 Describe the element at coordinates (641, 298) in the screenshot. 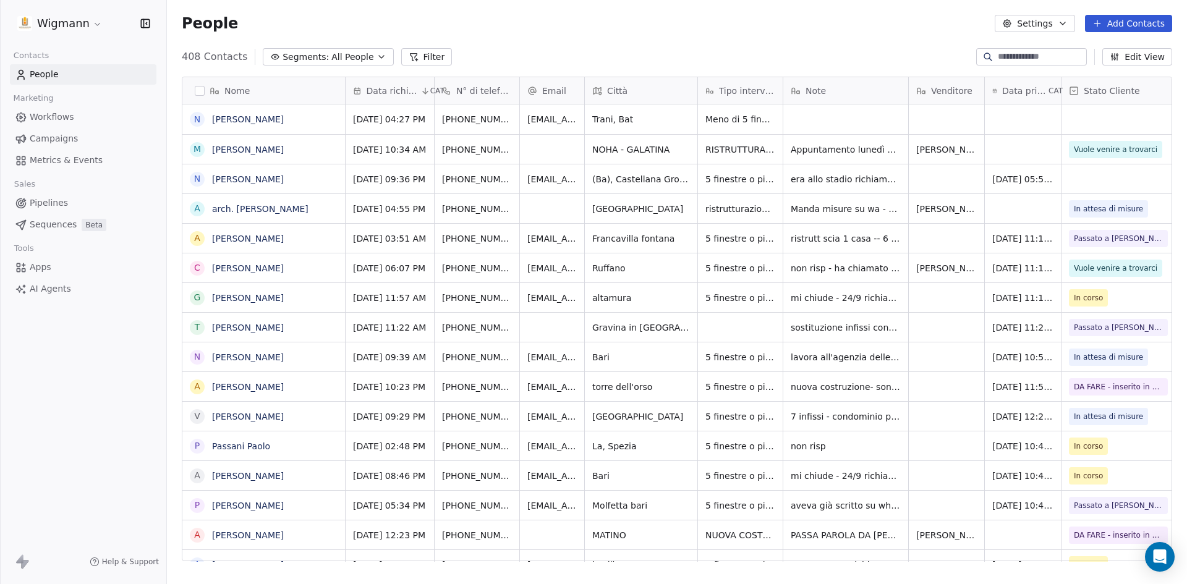

I see `span: altamura` at that location.